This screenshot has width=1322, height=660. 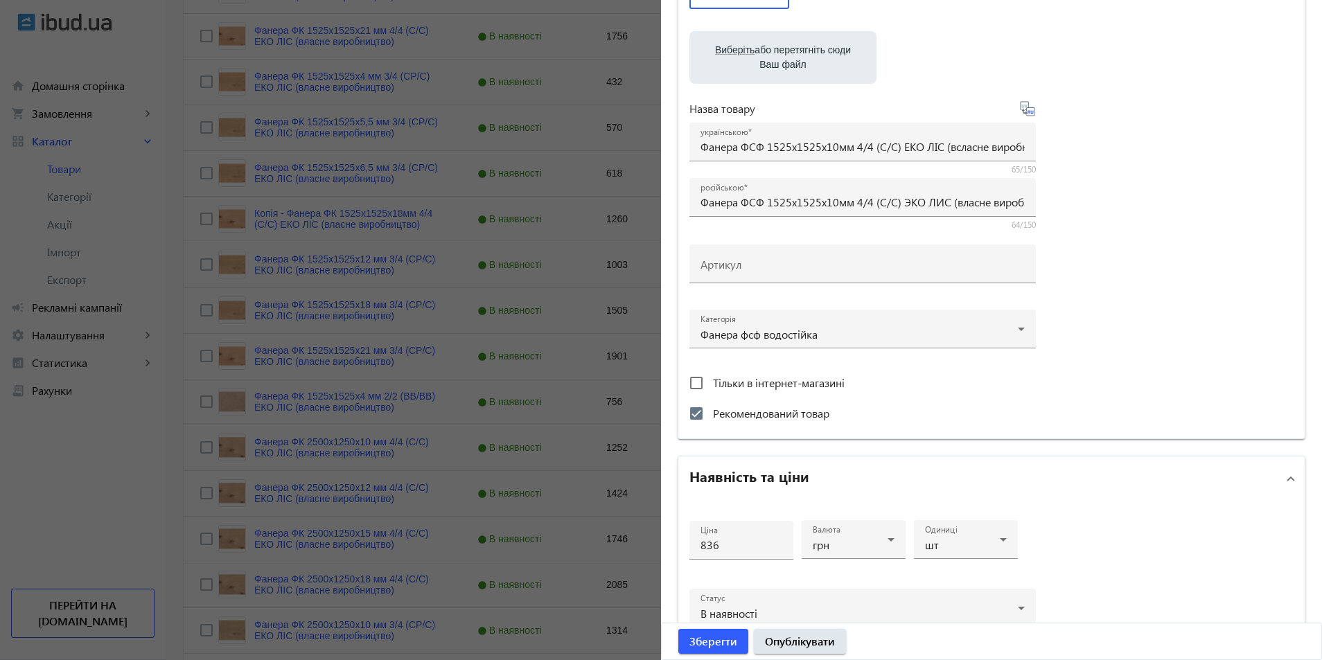 What do you see at coordinates (932, 545) in the screenshot?
I see `span: шт` at bounding box center [932, 545].